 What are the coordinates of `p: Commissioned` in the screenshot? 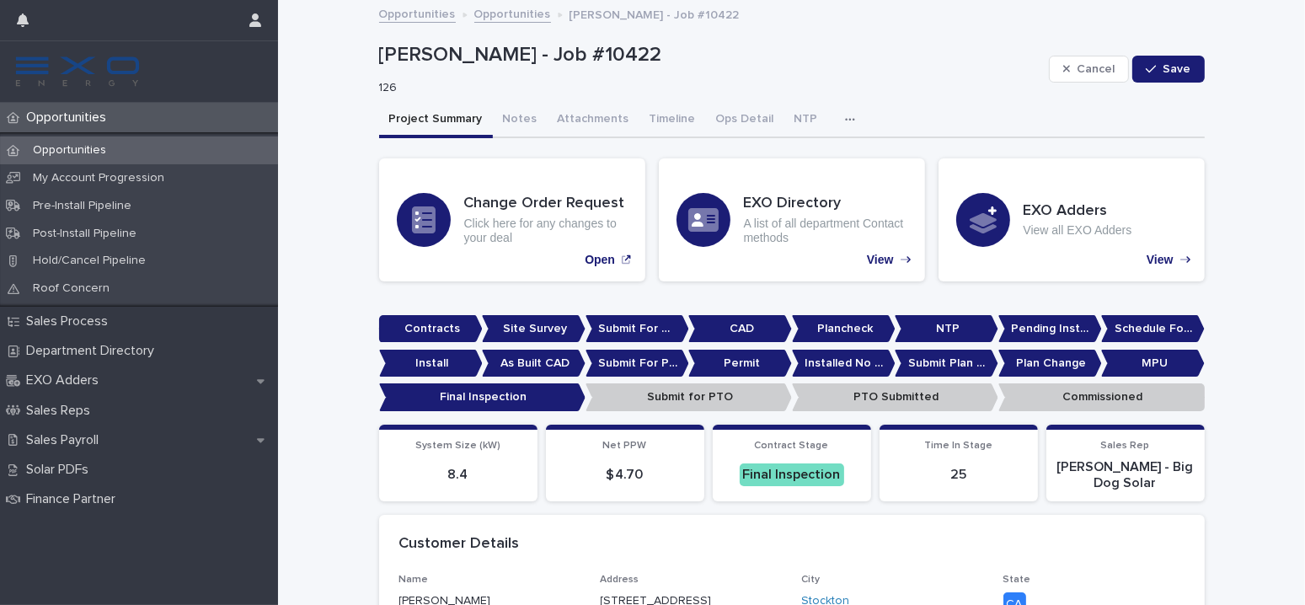 It's located at (1101, 397).